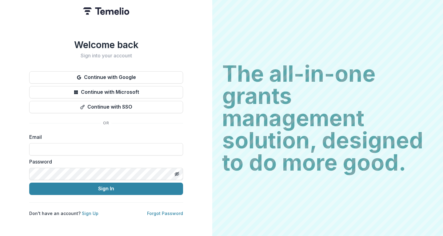  Describe the element at coordinates (106, 77) in the screenshot. I see `button: Continue with Google` at that location.